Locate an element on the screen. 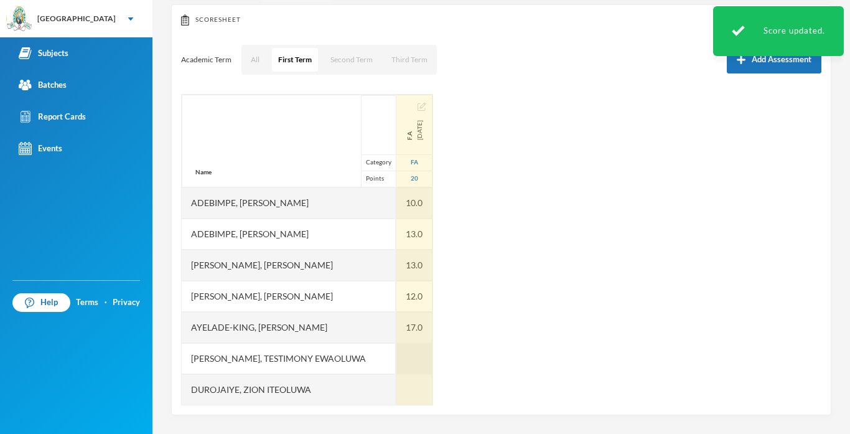  button: Add Assessment is located at coordinates (774, 59).